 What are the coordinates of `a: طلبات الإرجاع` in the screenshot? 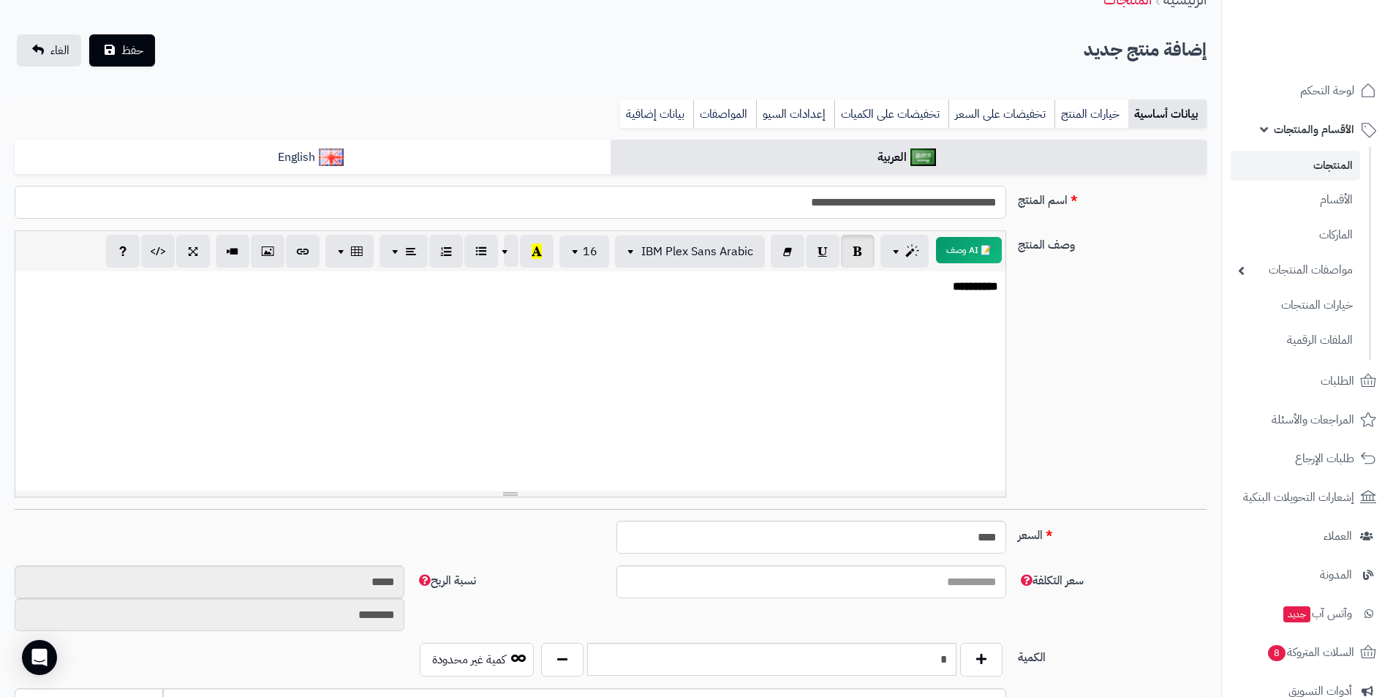 It's located at (1307, 458).